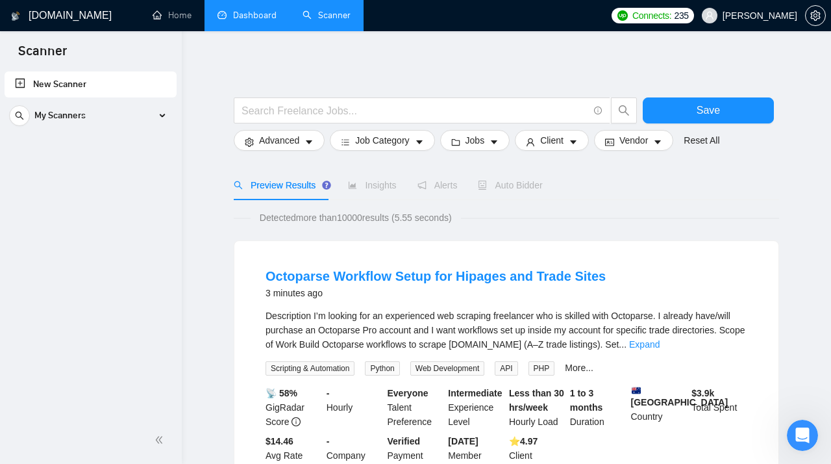 This screenshot has height=464, width=831. What do you see at coordinates (161, 225) in the screenshot?
I see `div: • 20 ч назад` at bounding box center [161, 225].